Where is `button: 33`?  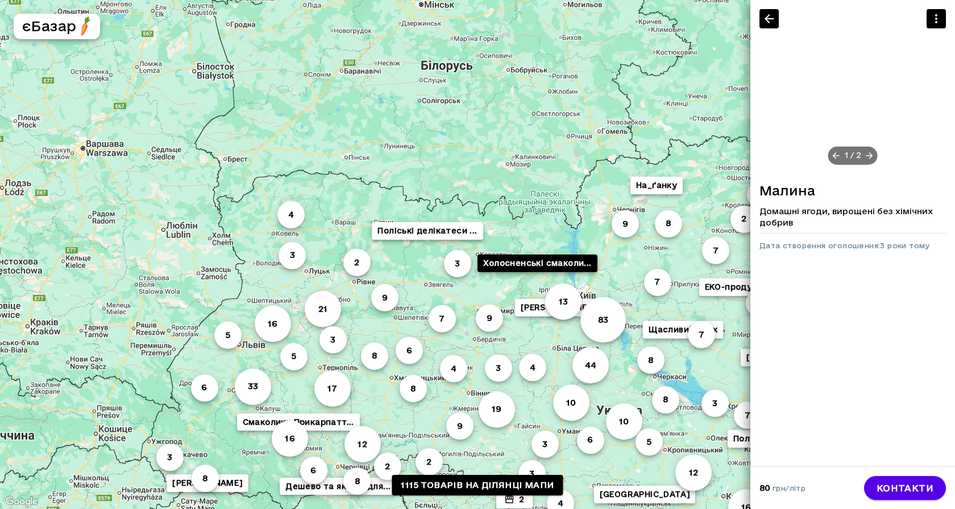 button: 33 is located at coordinates (253, 387).